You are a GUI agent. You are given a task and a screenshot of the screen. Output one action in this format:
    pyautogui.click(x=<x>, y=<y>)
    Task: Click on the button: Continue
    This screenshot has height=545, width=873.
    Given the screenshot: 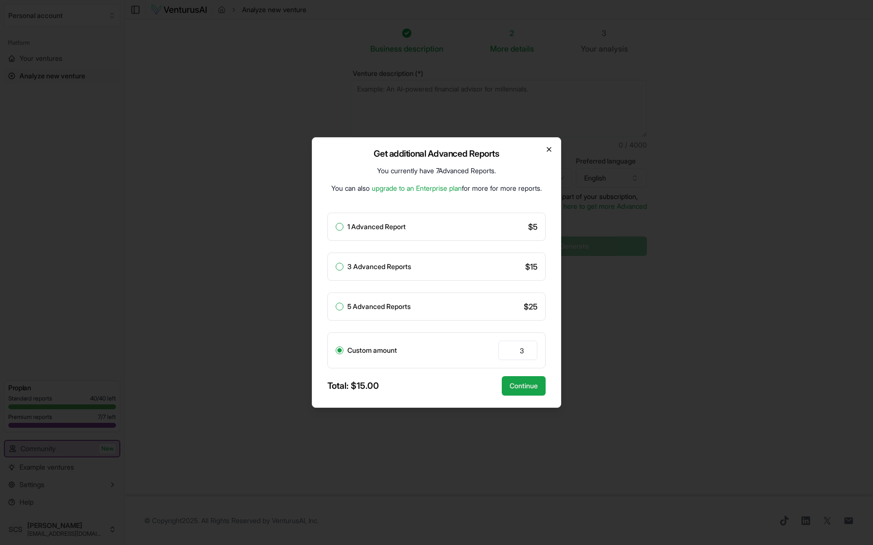 What is the action you would take?
    pyautogui.click(x=523, y=386)
    